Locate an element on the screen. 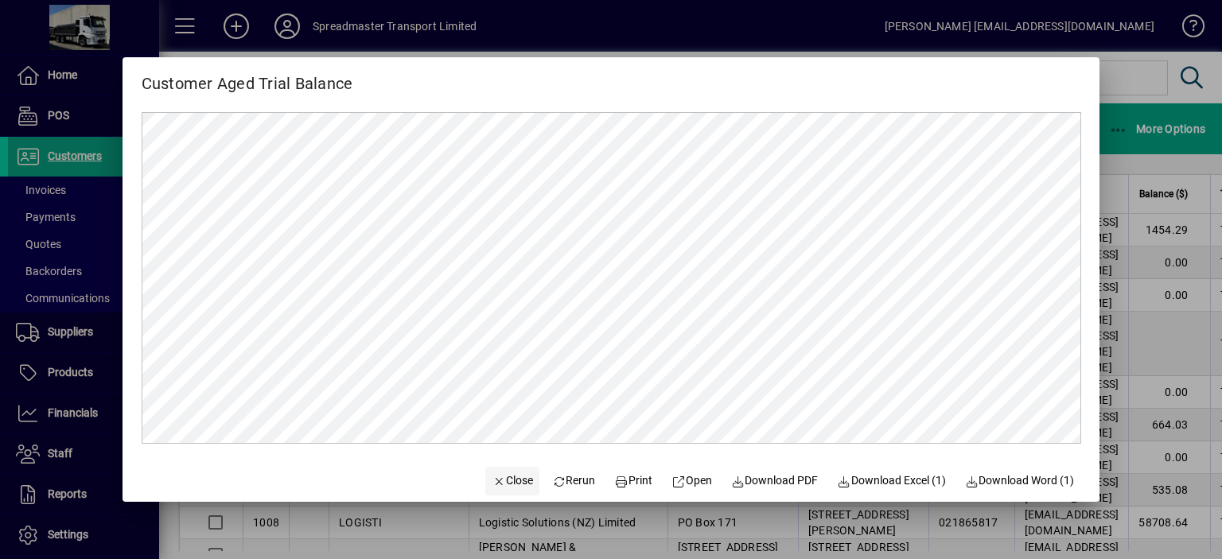 The height and width of the screenshot is (559, 1222). button: Close is located at coordinates (512, 481).